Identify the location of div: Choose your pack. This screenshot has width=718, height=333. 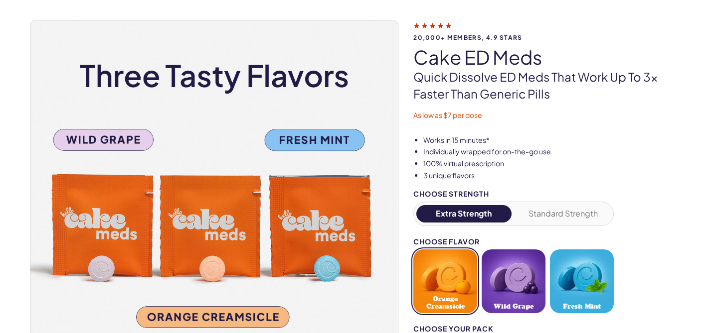
(513, 329).